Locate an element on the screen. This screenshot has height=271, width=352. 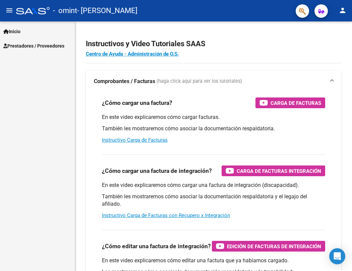
strong: Comprobantes / Facturas is located at coordinates (124, 82).